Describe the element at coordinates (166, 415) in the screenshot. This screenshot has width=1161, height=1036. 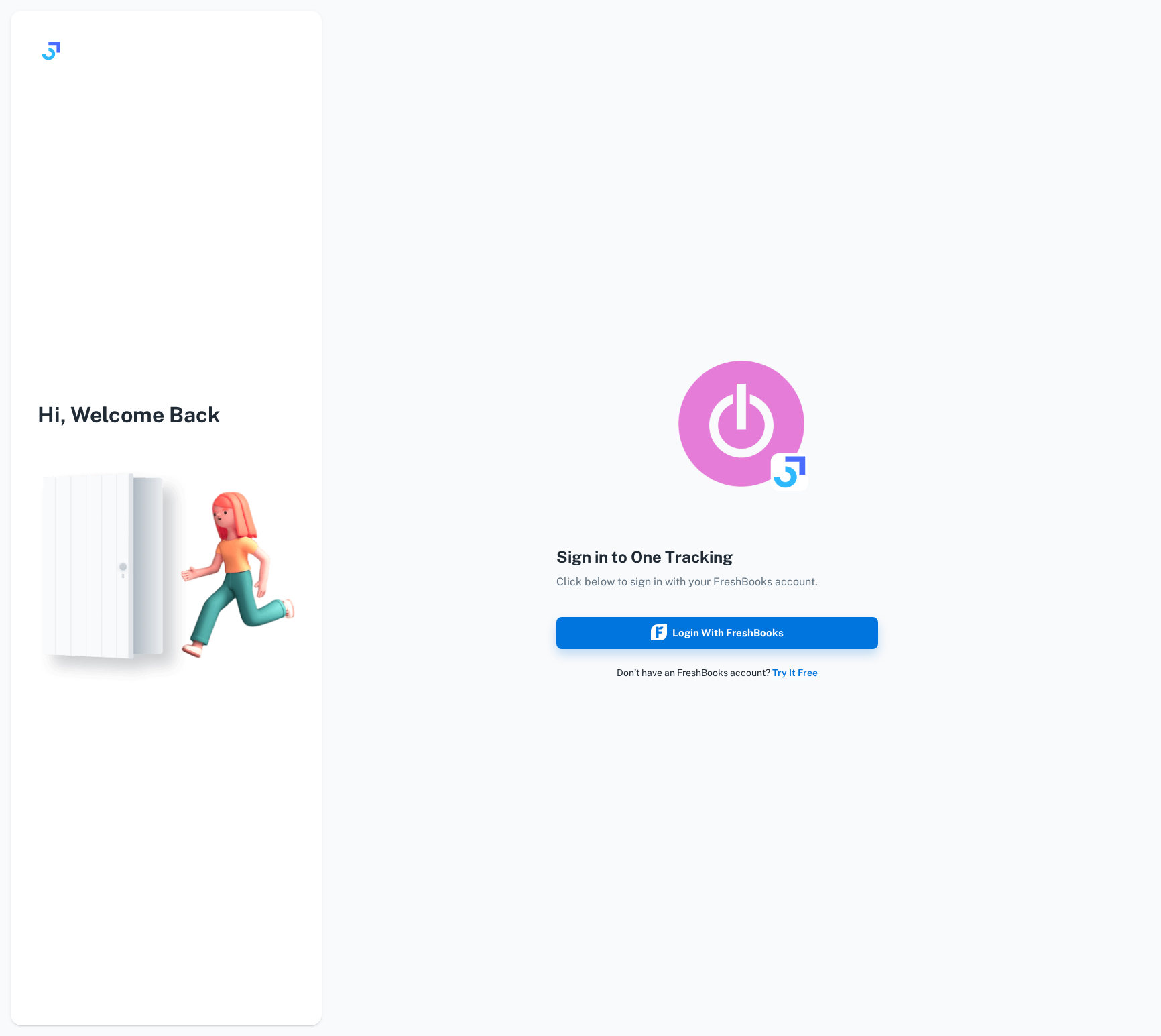
I see `h3: Hi, Welcome Back` at that location.